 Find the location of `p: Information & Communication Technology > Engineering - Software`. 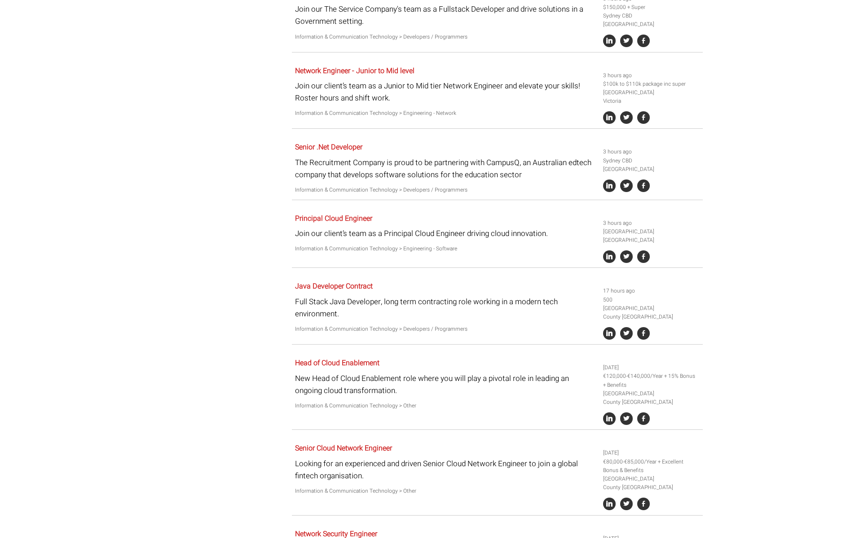

p: Information & Communication Technology > Engineering - Software is located at coordinates (445, 249).